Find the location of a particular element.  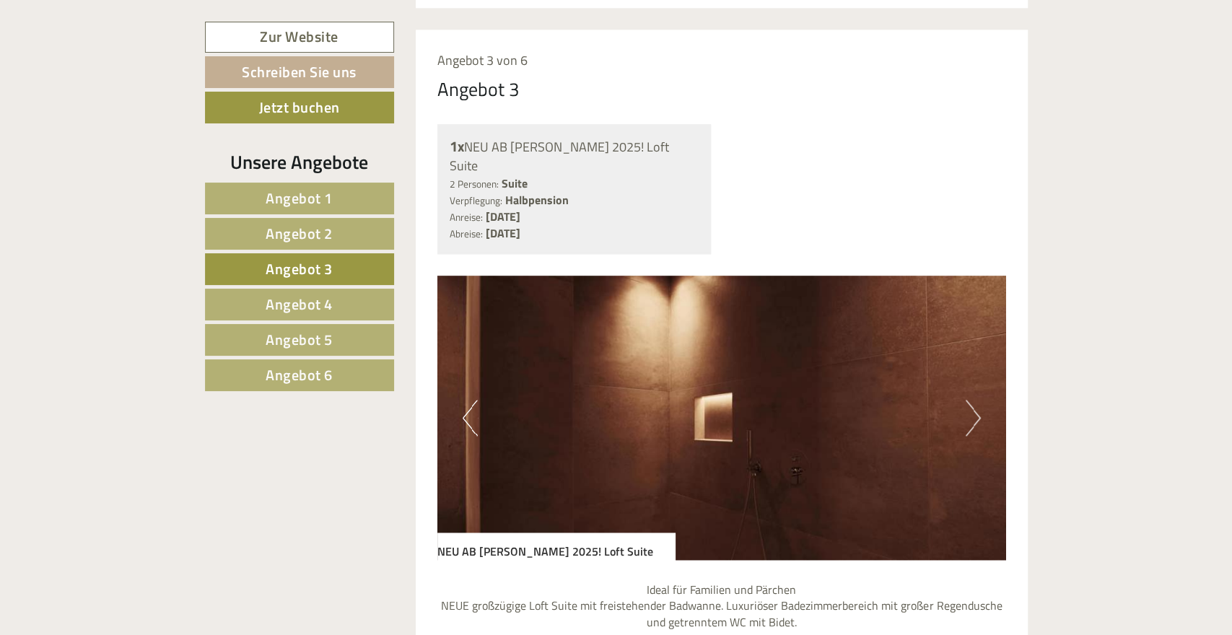

div: Unsere Angebote is located at coordinates (300, 162).